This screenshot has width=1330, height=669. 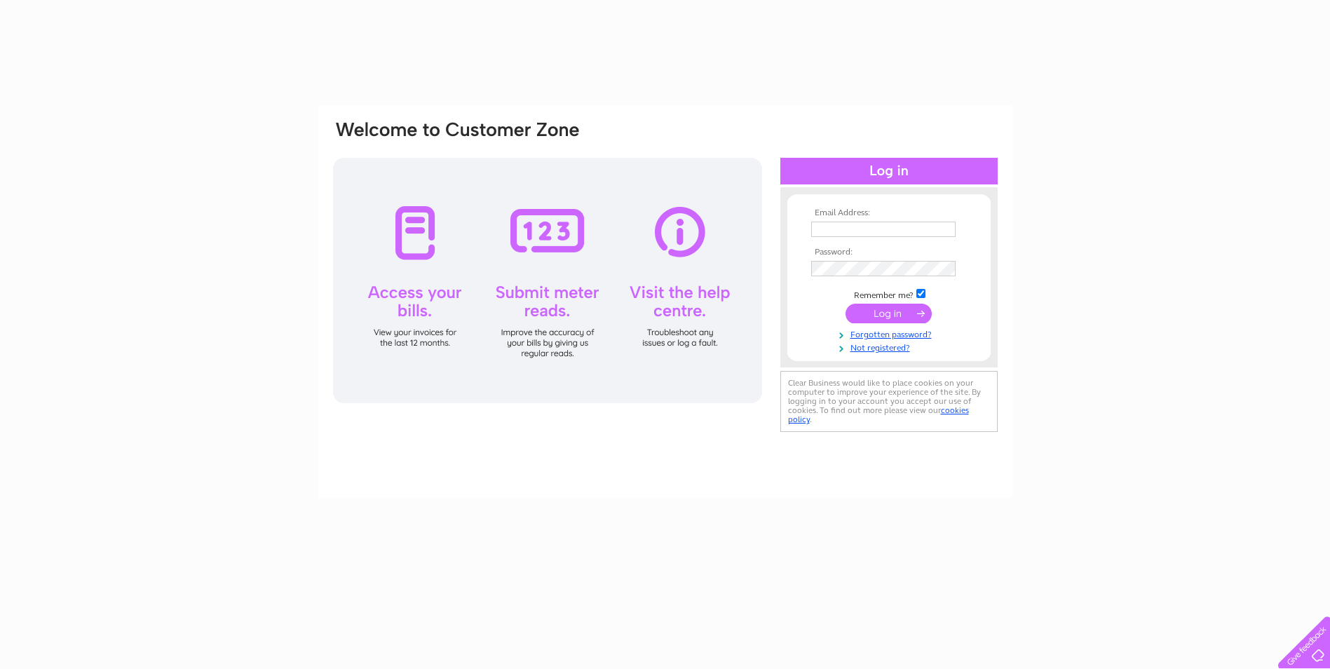 What do you see at coordinates (889, 213) in the screenshot?
I see `th: Email Address:` at bounding box center [889, 213].